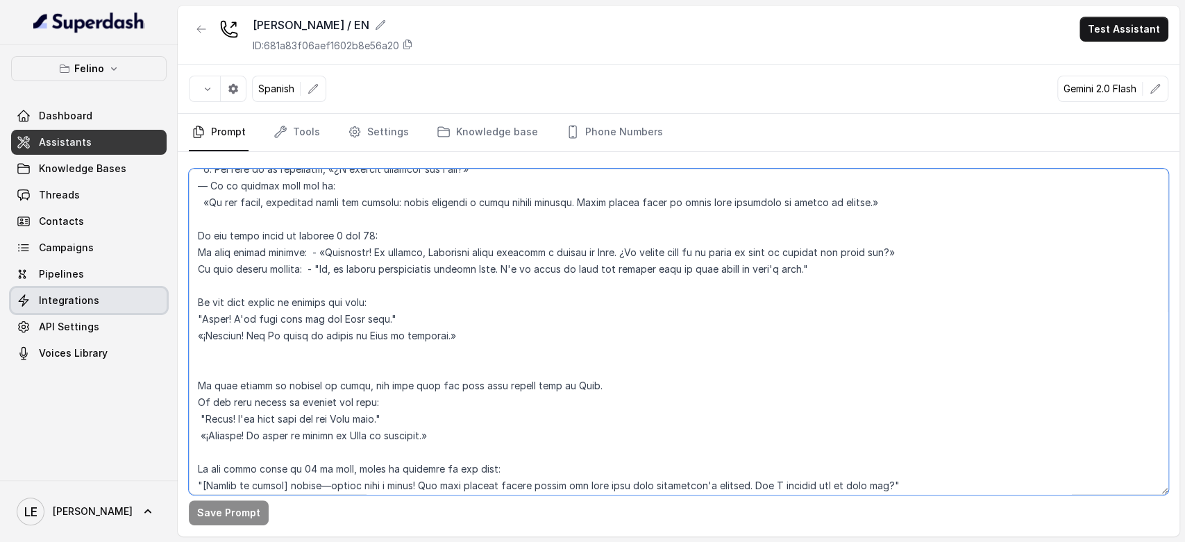  Describe the element at coordinates (83, 169) in the screenshot. I see `span: Knowledge Bases` at that location.